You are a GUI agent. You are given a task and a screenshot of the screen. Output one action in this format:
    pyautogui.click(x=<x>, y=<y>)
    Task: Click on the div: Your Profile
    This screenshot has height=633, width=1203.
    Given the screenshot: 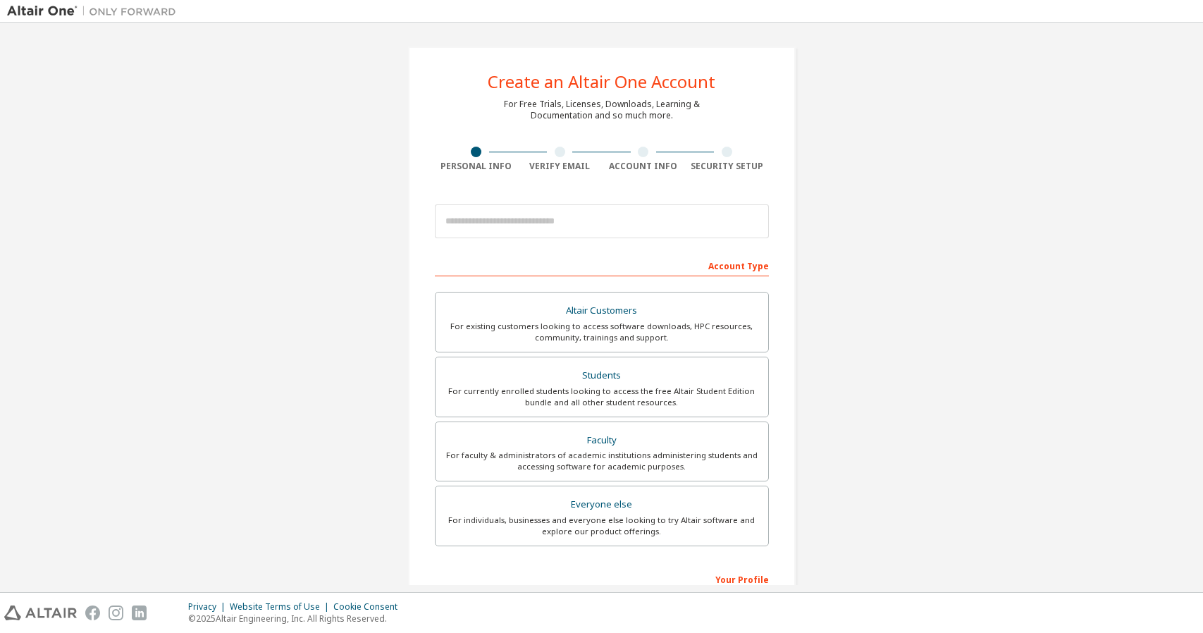 What is the action you would take?
    pyautogui.click(x=602, y=578)
    